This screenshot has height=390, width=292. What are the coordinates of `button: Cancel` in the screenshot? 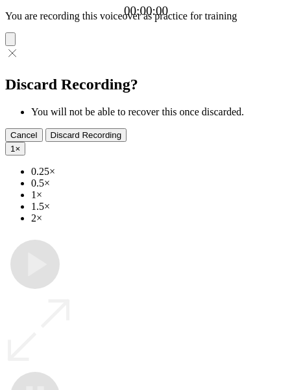 It's located at (24, 135).